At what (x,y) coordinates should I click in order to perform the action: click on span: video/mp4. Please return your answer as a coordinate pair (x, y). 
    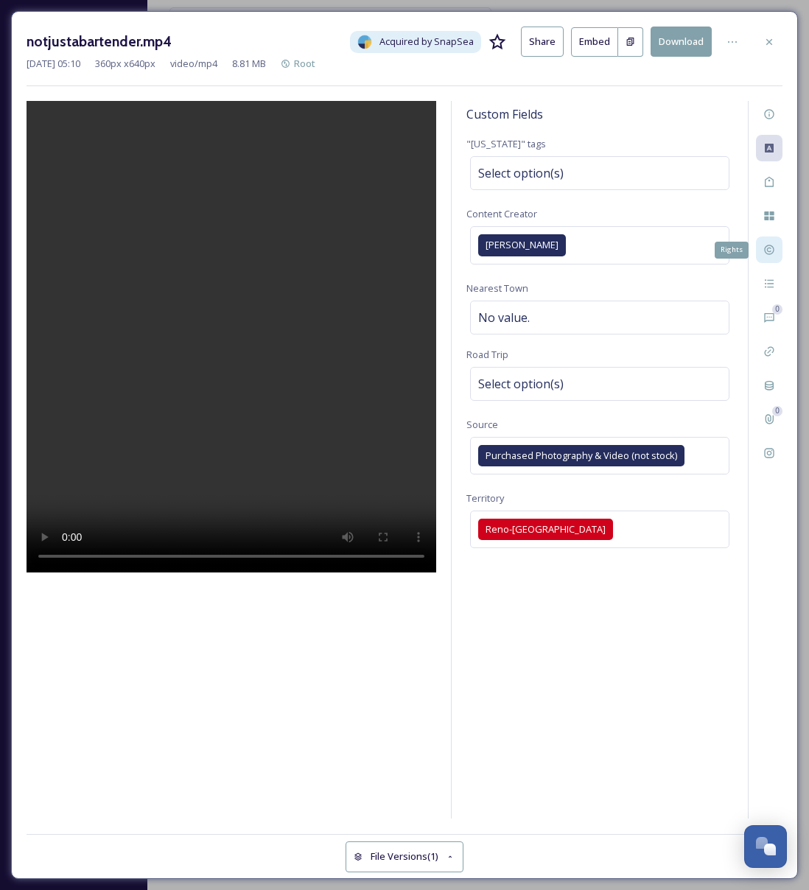
    Looking at the image, I should click on (194, 63).